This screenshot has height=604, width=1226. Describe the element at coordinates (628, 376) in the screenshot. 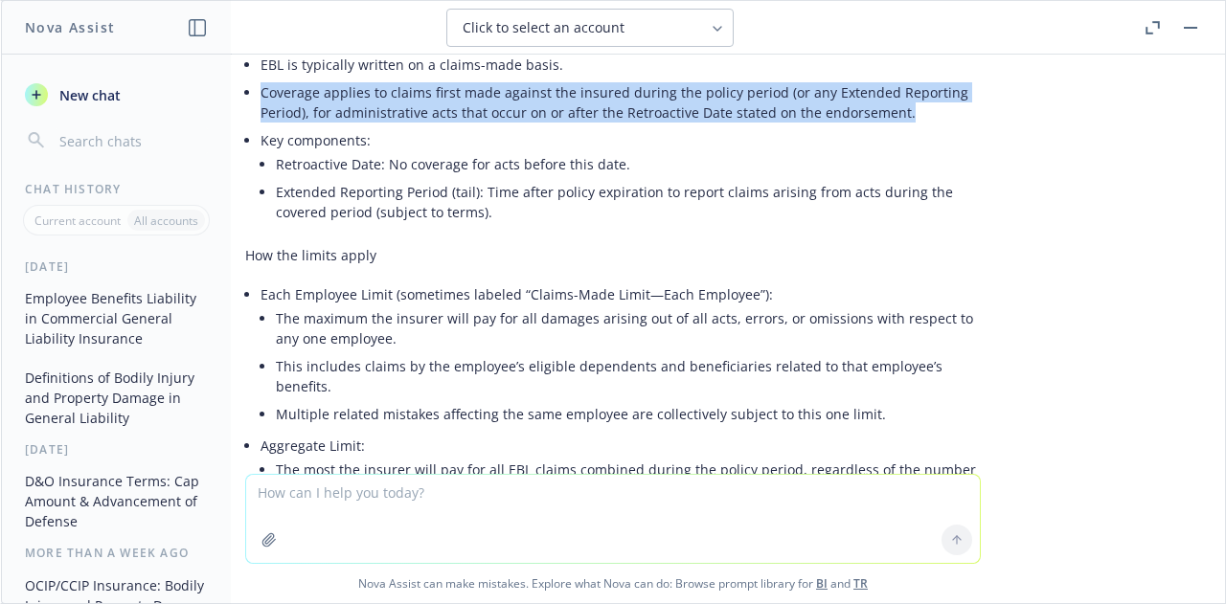

I see `li: This includes claims by the employee’s eligible dependents and beneficiaries related to that empl...` at that location.